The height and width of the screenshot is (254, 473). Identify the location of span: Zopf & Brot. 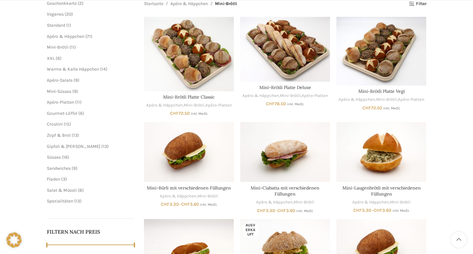
(59, 135).